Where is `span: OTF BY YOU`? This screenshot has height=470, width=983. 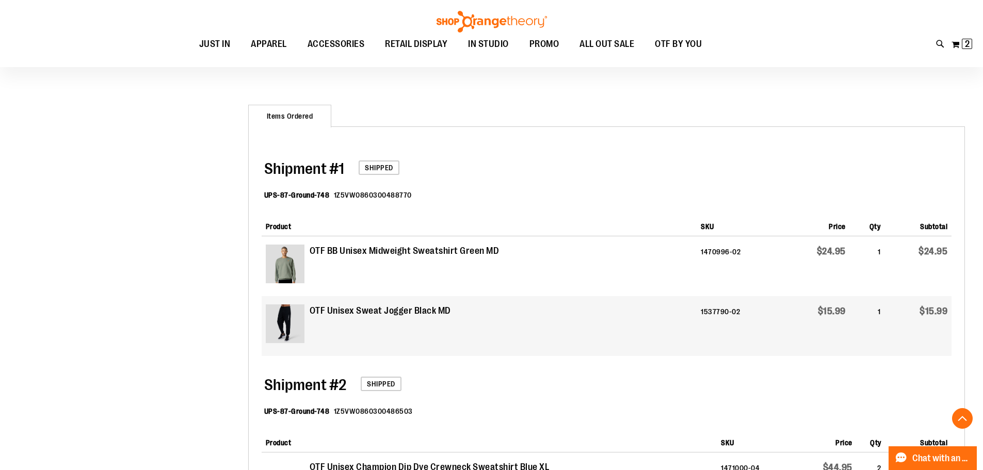
span: OTF BY YOU is located at coordinates (678, 44).